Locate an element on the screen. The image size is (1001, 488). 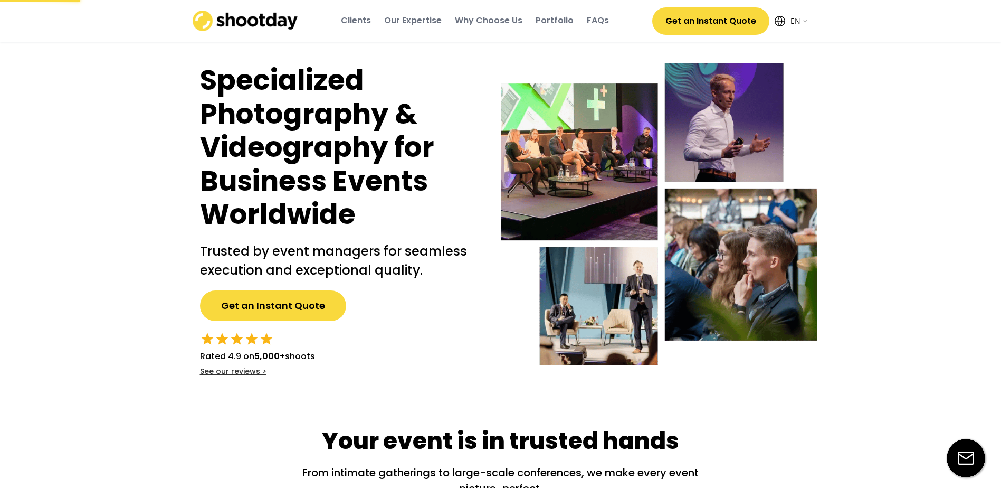
h2: Trusted by event managers for seamless execution and exceptional quality. is located at coordinates (340, 261).